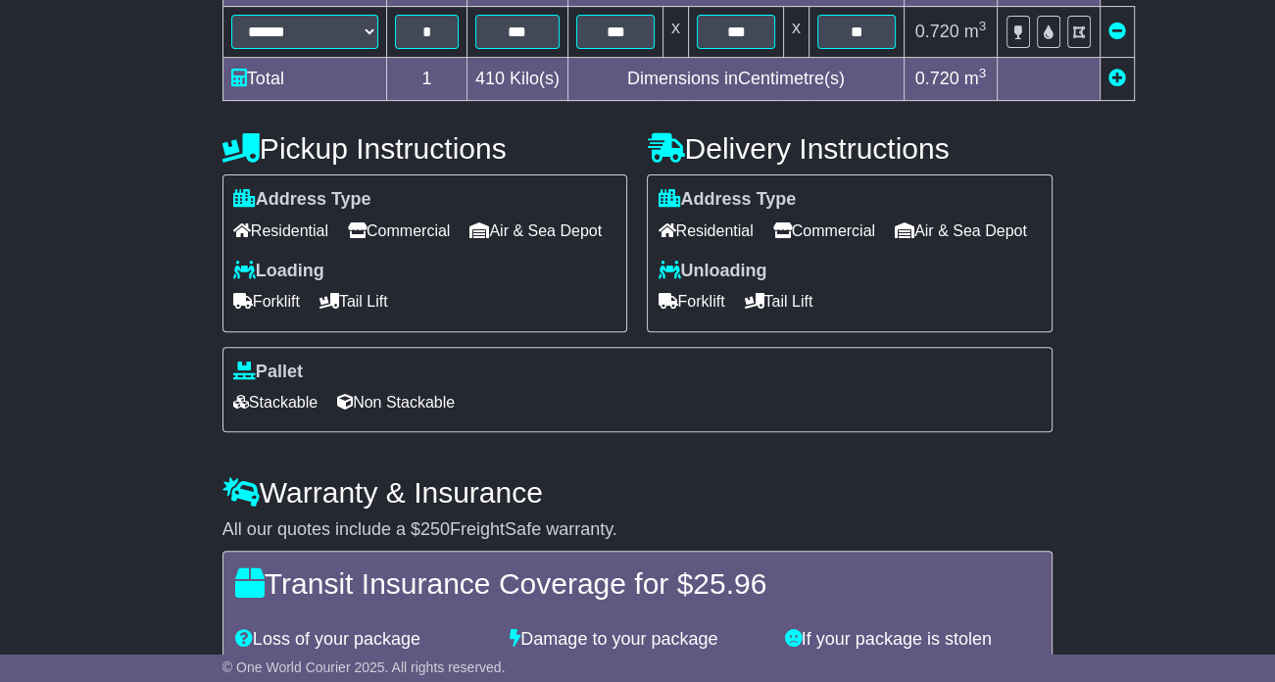 The image size is (1275, 682). What do you see at coordinates (363, 640) in the screenshot?
I see `div: Loss of your package` at bounding box center [363, 640].